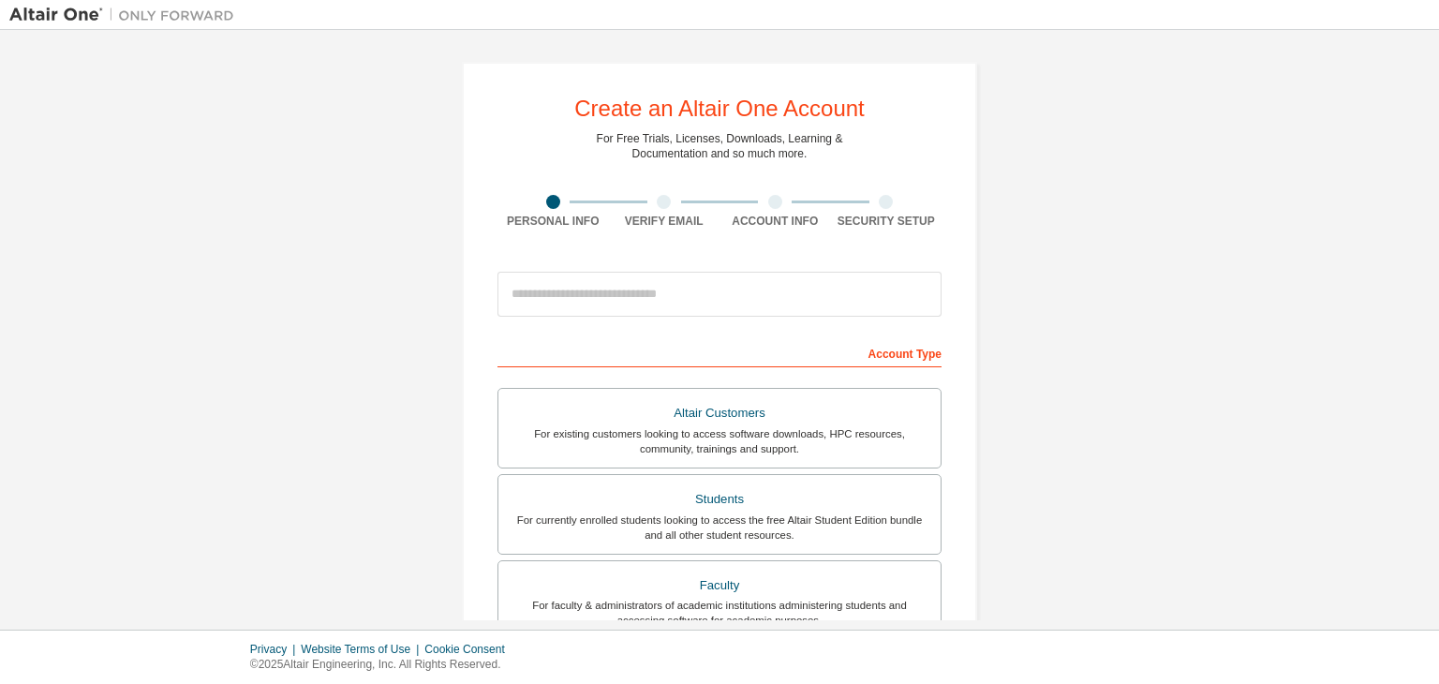 The width and height of the screenshot is (1439, 684). Describe the element at coordinates (719, 441) in the screenshot. I see `div: For existing customers looking to access software downloads, HPC resources, community, trainings ...` at that location.